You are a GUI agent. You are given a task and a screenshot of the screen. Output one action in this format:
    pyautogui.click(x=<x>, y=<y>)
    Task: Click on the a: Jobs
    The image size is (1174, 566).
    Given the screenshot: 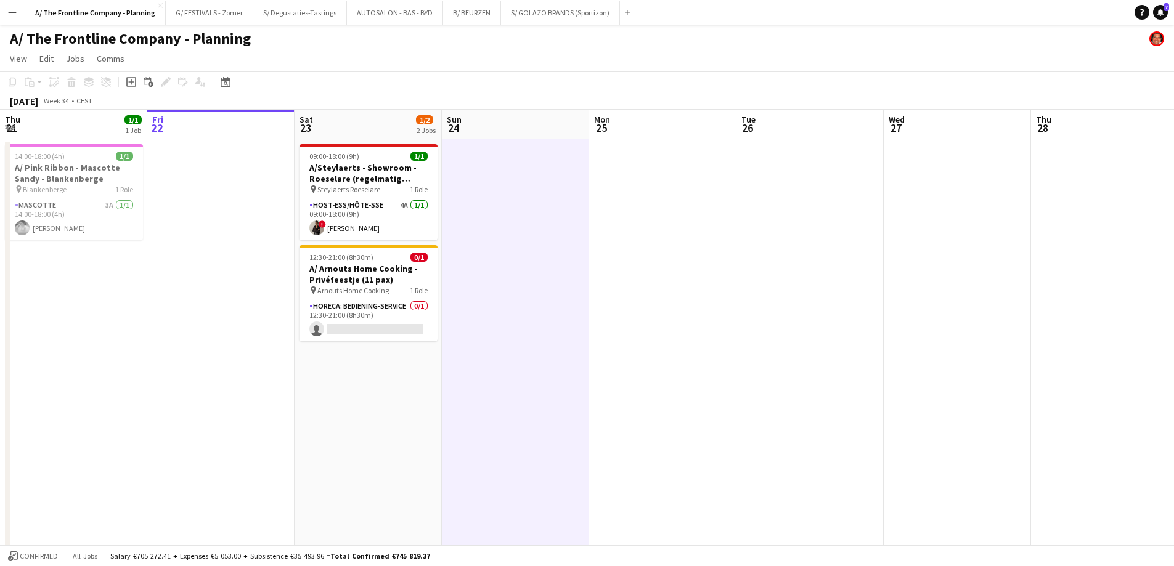 What is the action you would take?
    pyautogui.click(x=75, y=59)
    